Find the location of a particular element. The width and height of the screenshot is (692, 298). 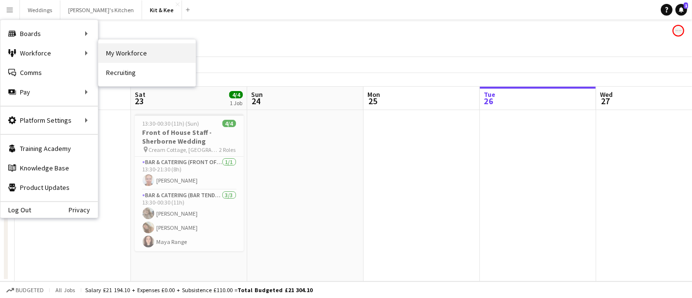

a: 1 is located at coordinates (681, 10).